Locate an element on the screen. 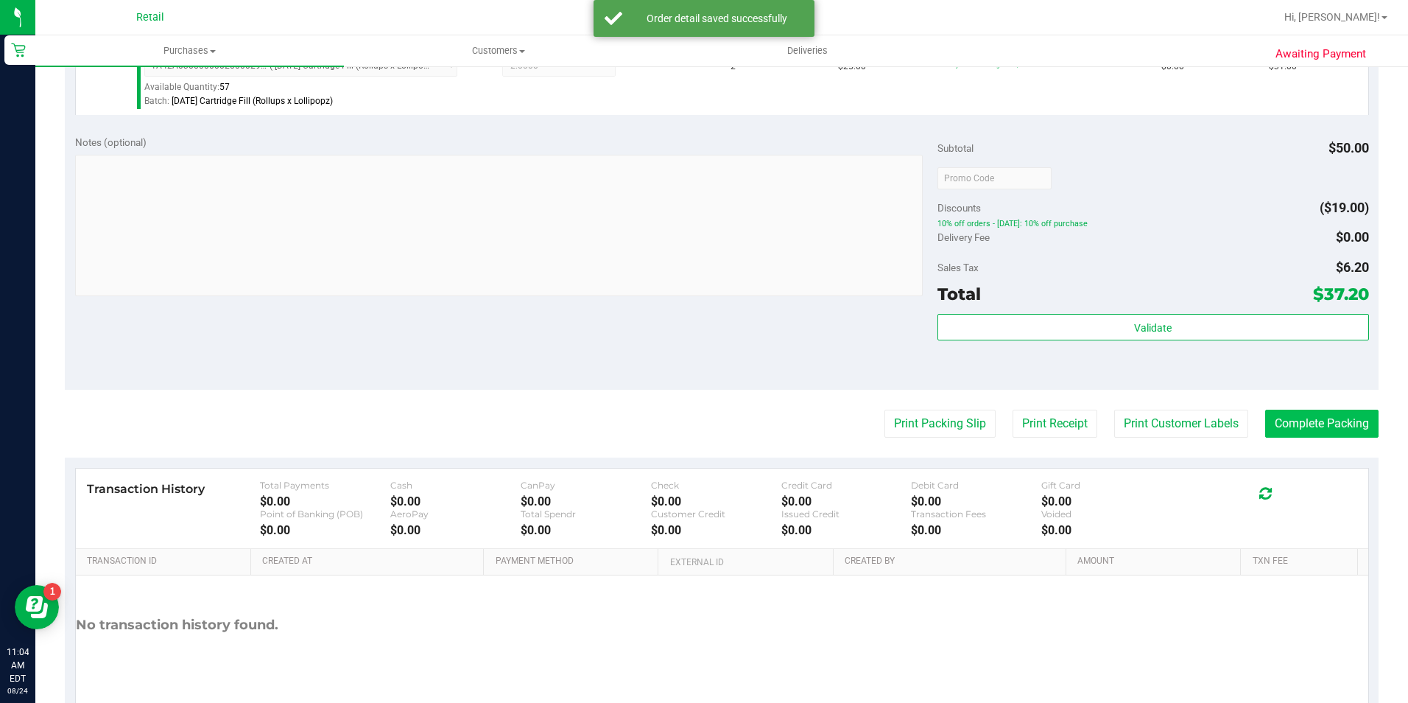  button: Print Receipt is located at coordinates (1055, 423).